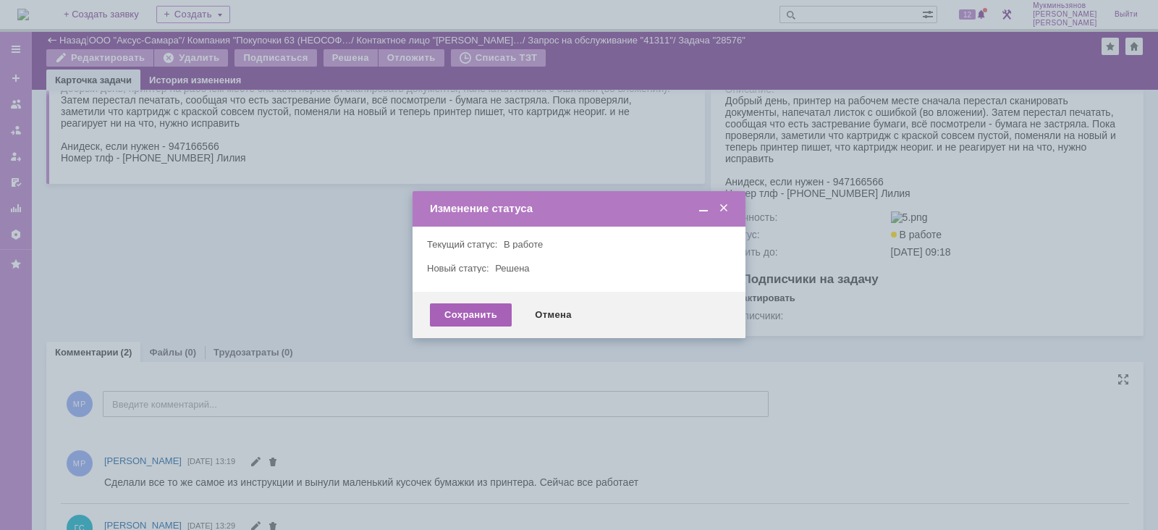 The width and height of the screenshot is (1158, 530). Describe the element at coordinates (458, 268) in the screenshot. I see `label: Новый статус:` at that location.